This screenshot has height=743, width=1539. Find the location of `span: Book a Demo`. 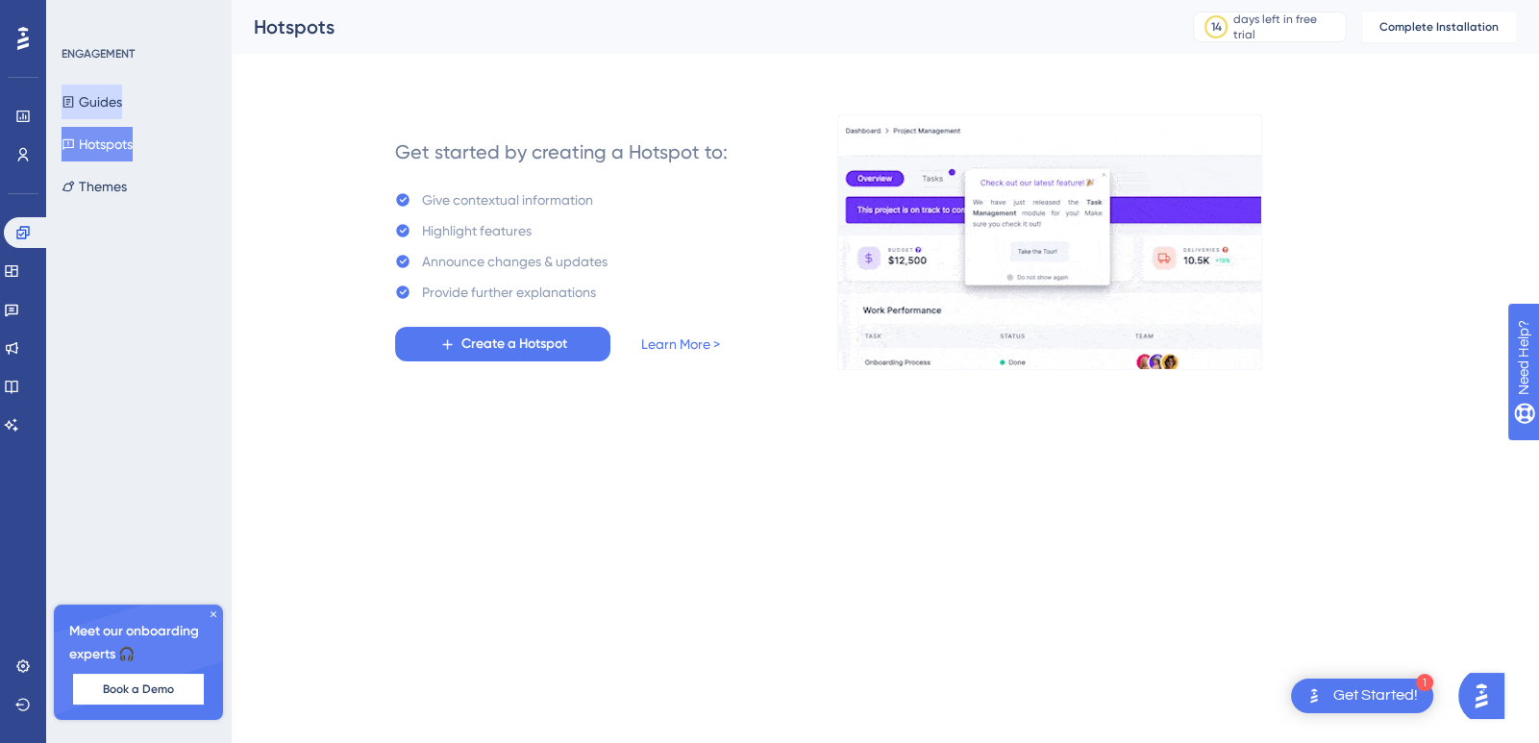

span: Book a Demo is located at coordinates (138, 689).